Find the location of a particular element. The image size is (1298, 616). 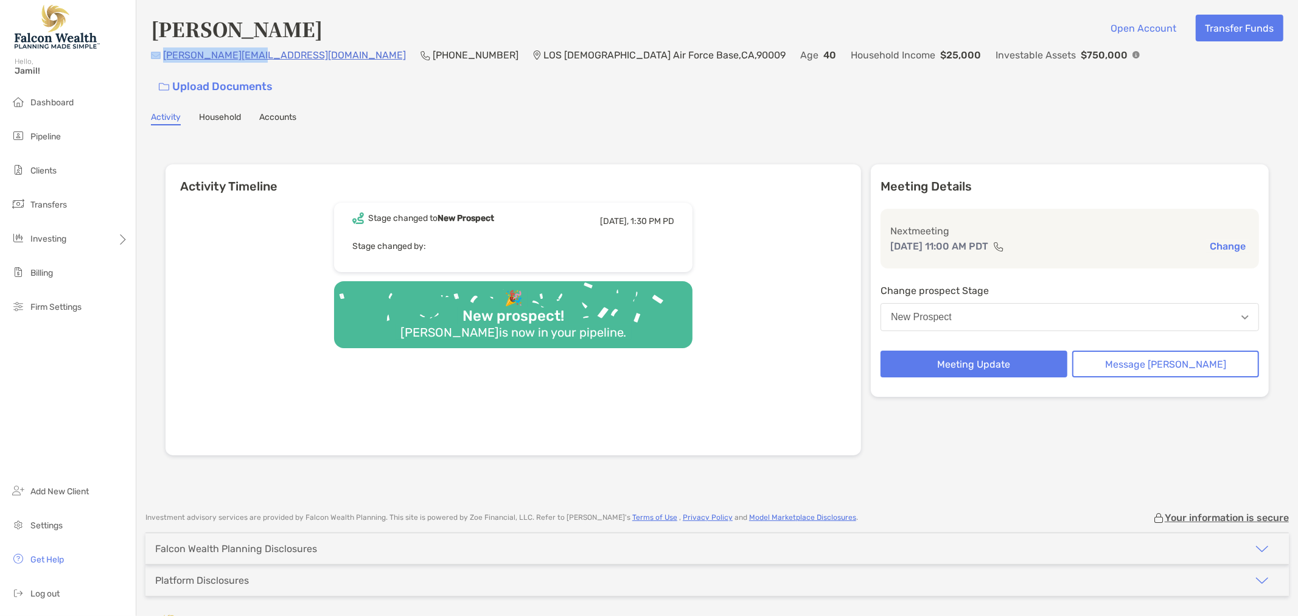

span: Pipeline is located at coordinates (46, 136).